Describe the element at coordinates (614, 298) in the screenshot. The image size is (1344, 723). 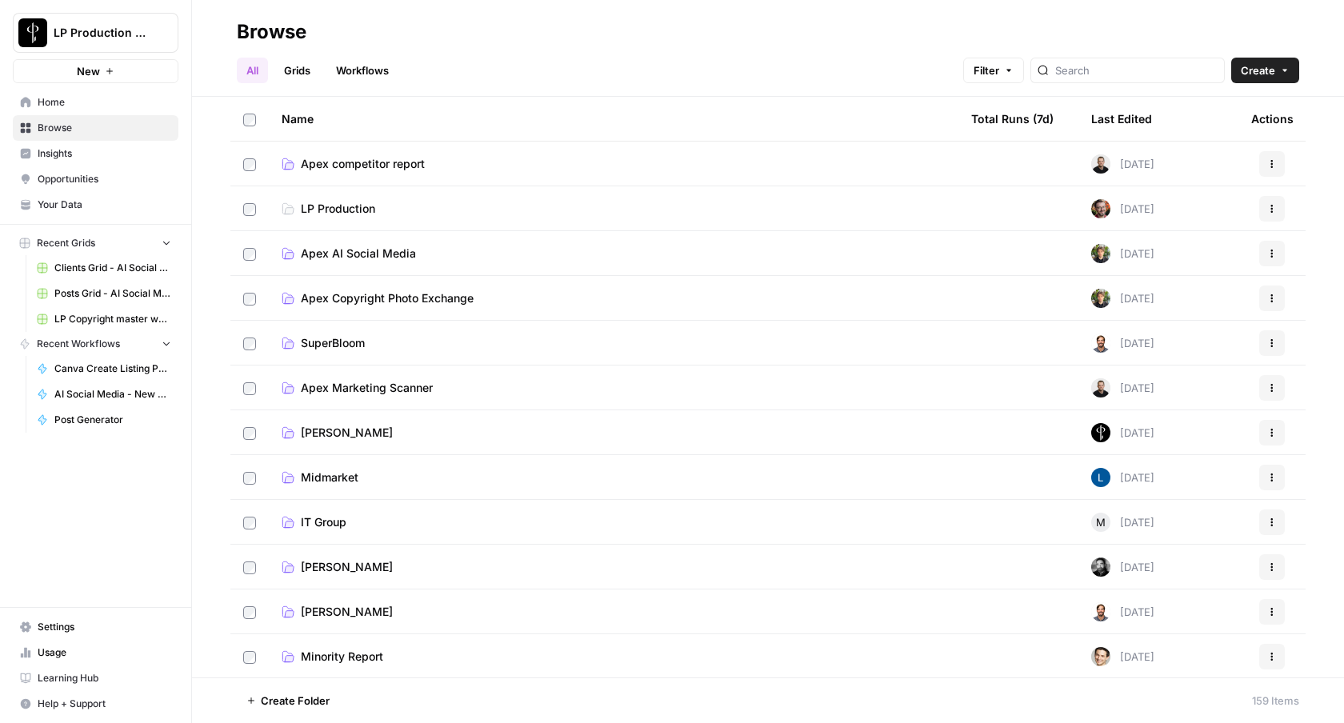
I see `a: Apex Copyright Photo Exchange` at that location.